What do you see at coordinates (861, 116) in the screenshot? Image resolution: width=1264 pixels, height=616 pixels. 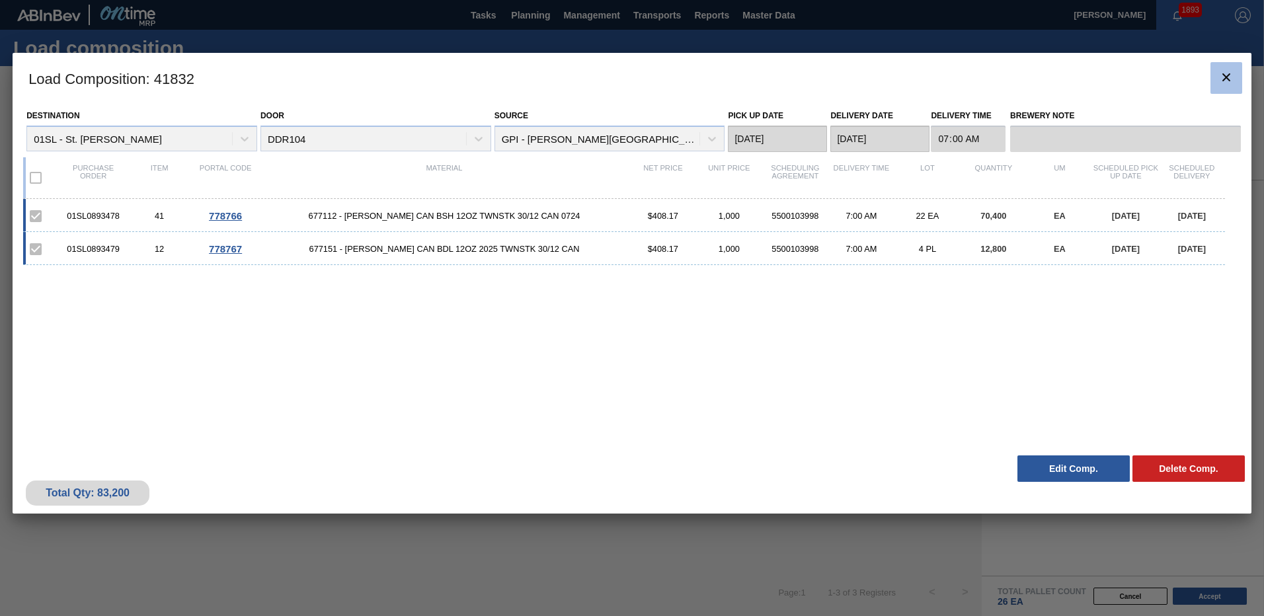 I see `label: Delivery Date` at bounding box center [861, 116].